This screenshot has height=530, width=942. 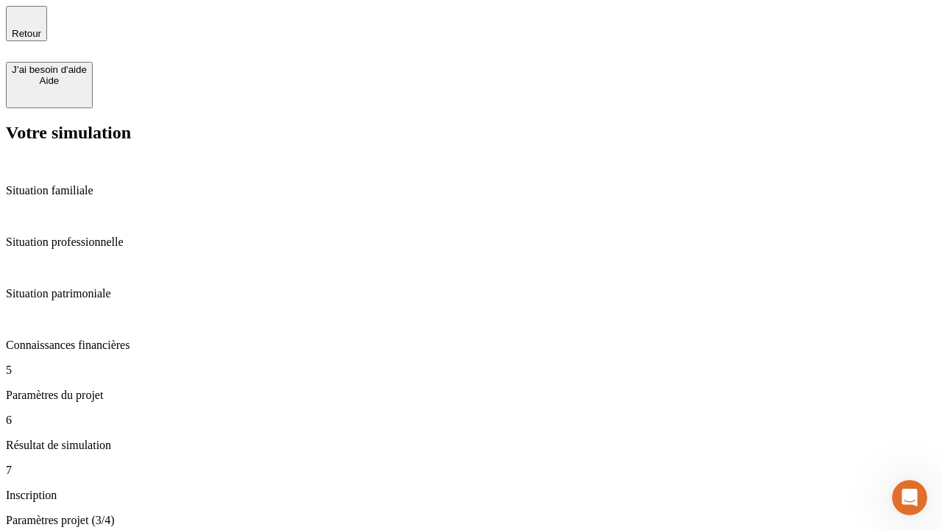 What do you see at coordinates (471, 495) in the screenshot?
I see `p: Inscription` at bounding box center [471, 495].